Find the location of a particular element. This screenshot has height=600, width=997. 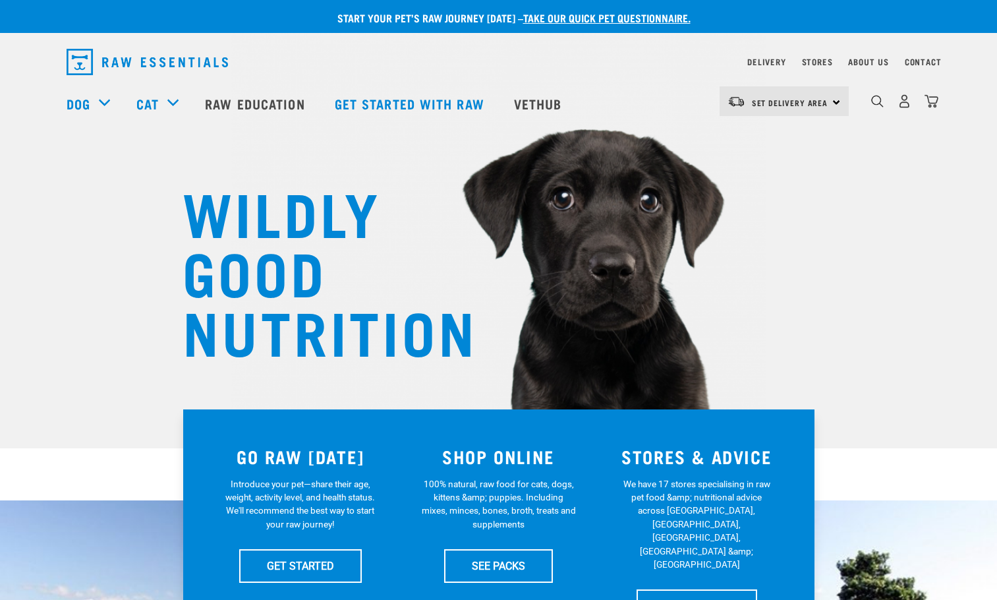

h1: WILDLY GOOD NUTRITION is located at coordinates (314, 270).